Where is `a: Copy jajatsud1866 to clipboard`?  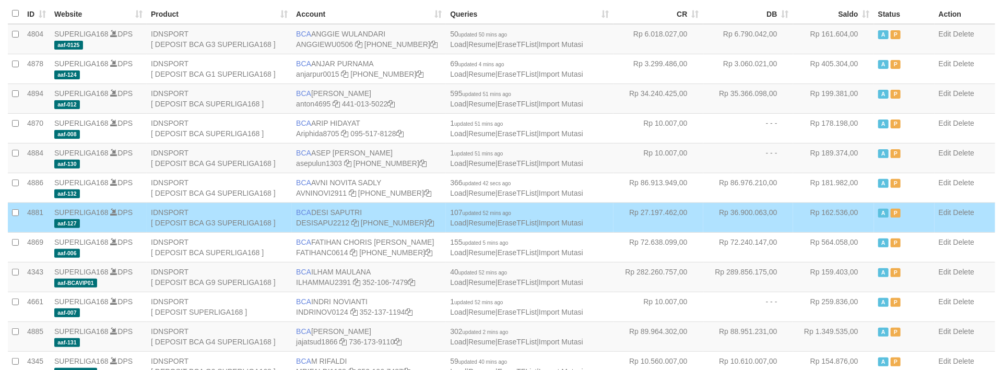
a: Copy jajatsud1866 to clipboard is located at coordinates (343, 342).